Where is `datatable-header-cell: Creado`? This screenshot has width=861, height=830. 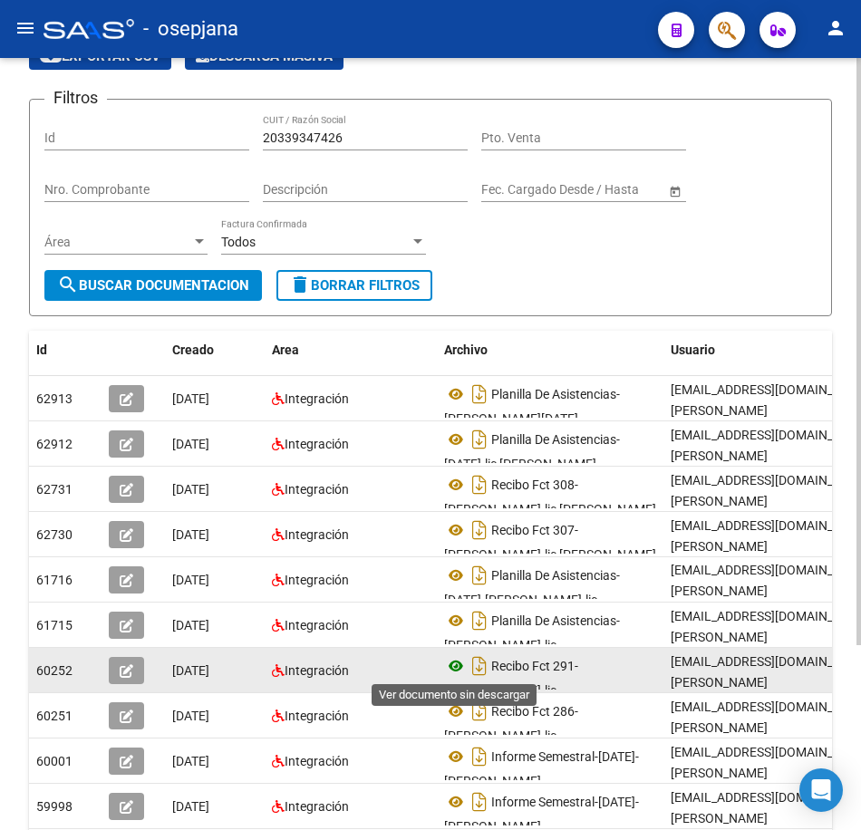 datatable-header-cell: Creado is located at coordinates (215, 350).